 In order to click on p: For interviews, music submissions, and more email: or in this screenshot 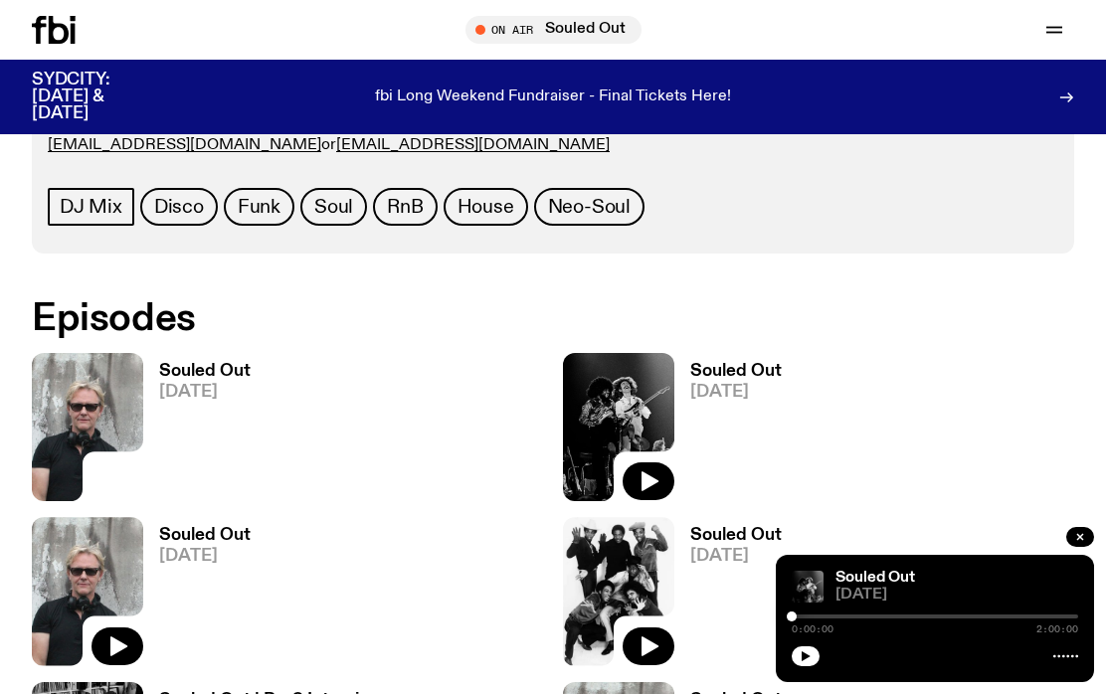, I will do `click(384, 136)`.